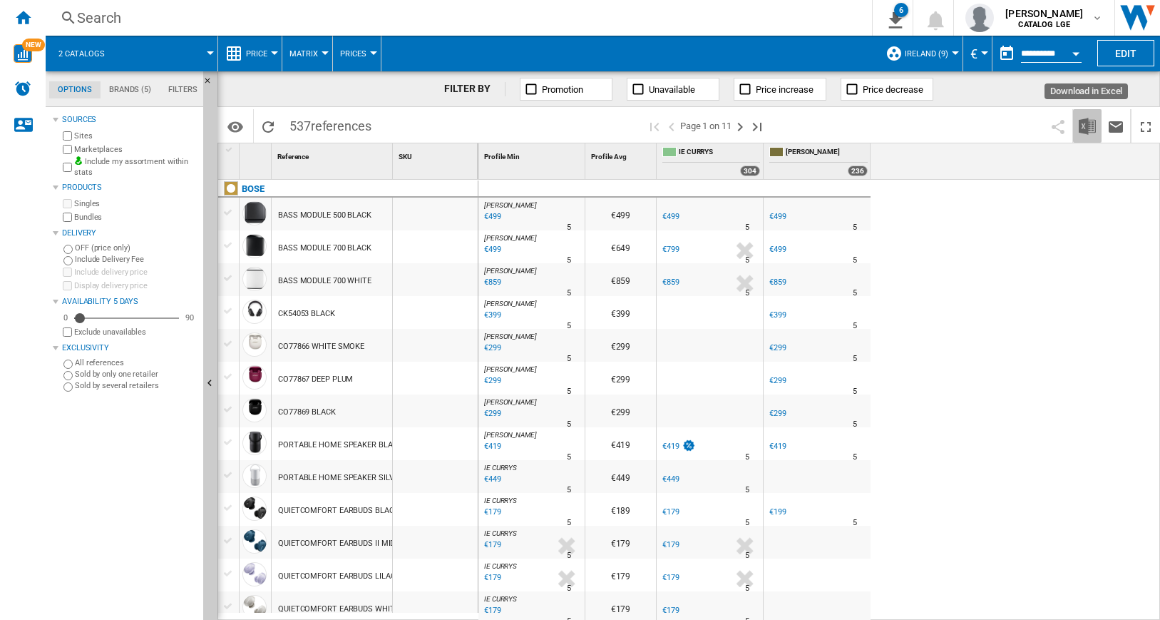  What do you see at coordinates (235, 126) in the screenshot?
I see `button: Options` at bounding box center [235, 126].